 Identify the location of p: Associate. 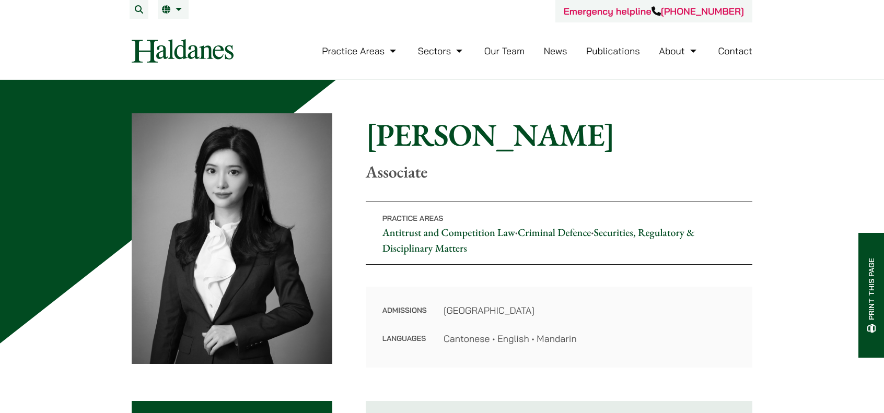
(559, 172).